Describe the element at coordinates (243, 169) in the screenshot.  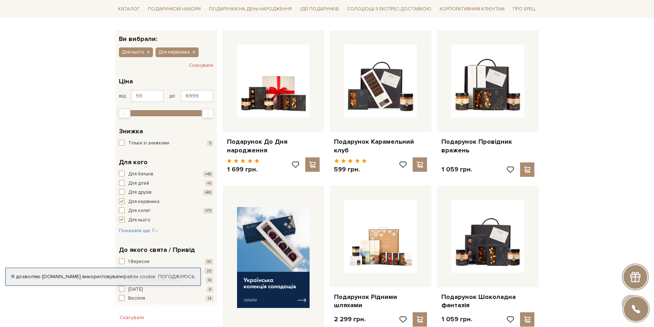
I see `p: 1 699 грн.` at that location.